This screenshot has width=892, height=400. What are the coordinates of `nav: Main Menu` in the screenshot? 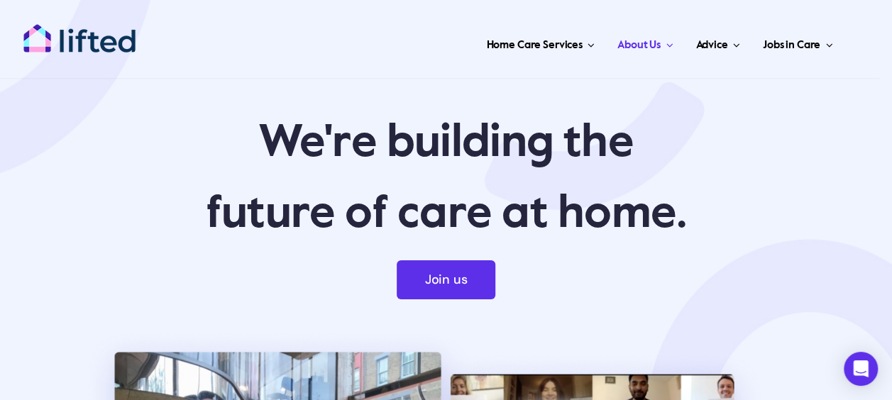 It's located at (500, 43).